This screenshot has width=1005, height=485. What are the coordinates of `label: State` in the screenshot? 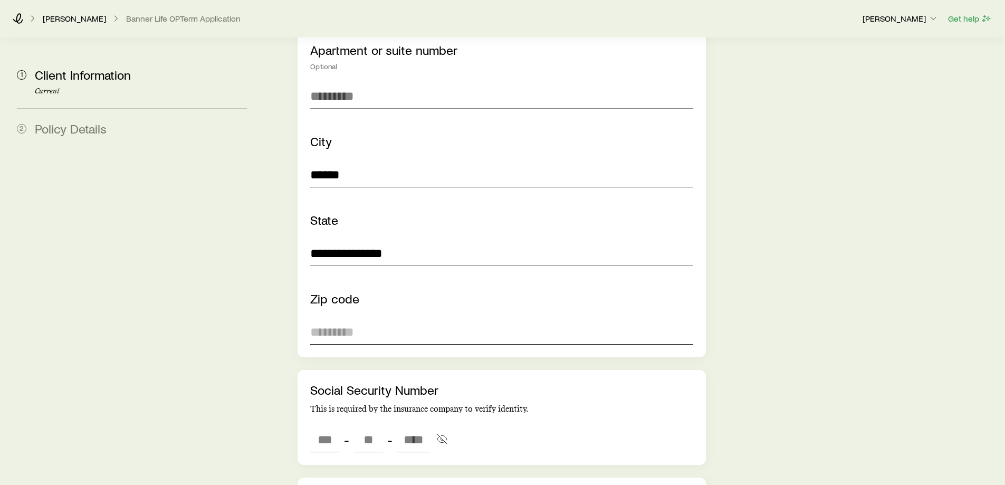 It's located at (324, 219).